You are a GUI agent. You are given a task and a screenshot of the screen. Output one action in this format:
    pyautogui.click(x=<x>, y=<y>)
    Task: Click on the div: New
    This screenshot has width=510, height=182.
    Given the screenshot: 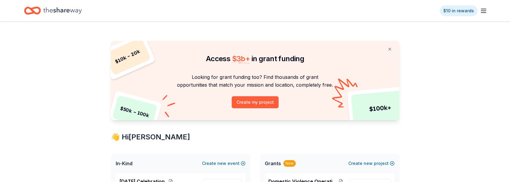 What is the action you would take?
    pyautogui.click(x=289, y=164)
    